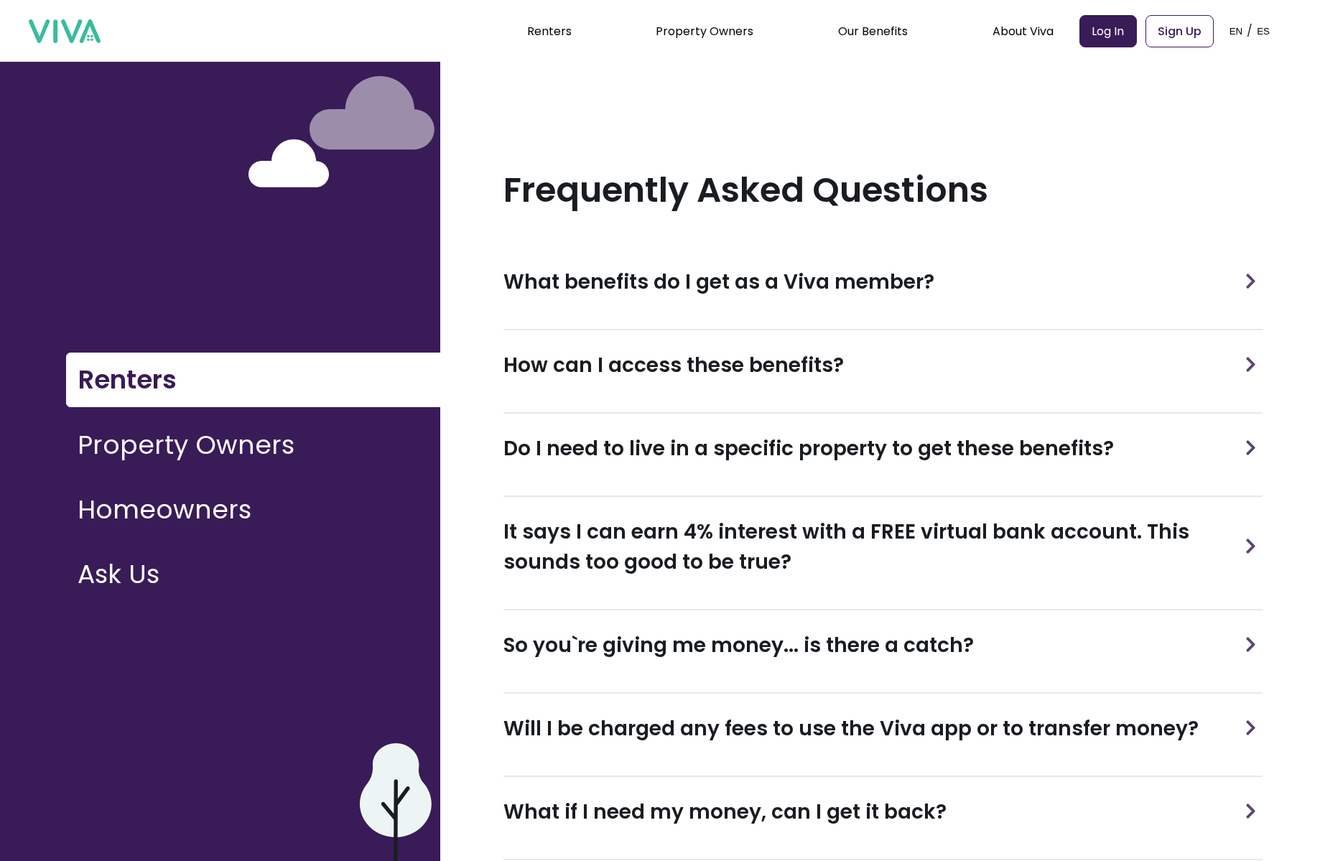  Describe the element at coordinates (882, 282) in the screenshot. I see `div: What benefits do I get as a Viva member?arrow for minimizing` at that location.